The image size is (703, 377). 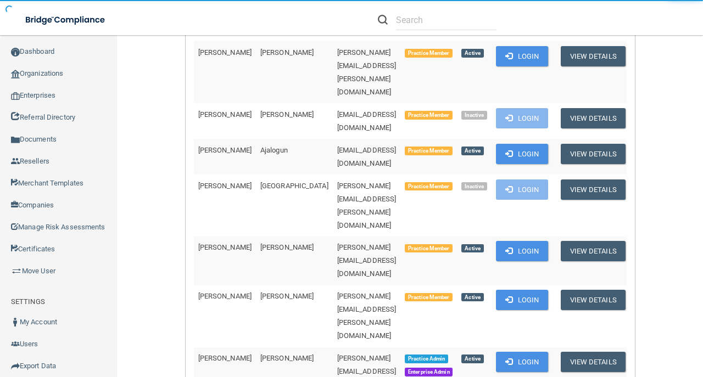 What do you see at coordinates (15, 52) in the screenshot?
I see `img: ic_dashboard_dark.d01f4a41.png` at bounding box center [15, 52].